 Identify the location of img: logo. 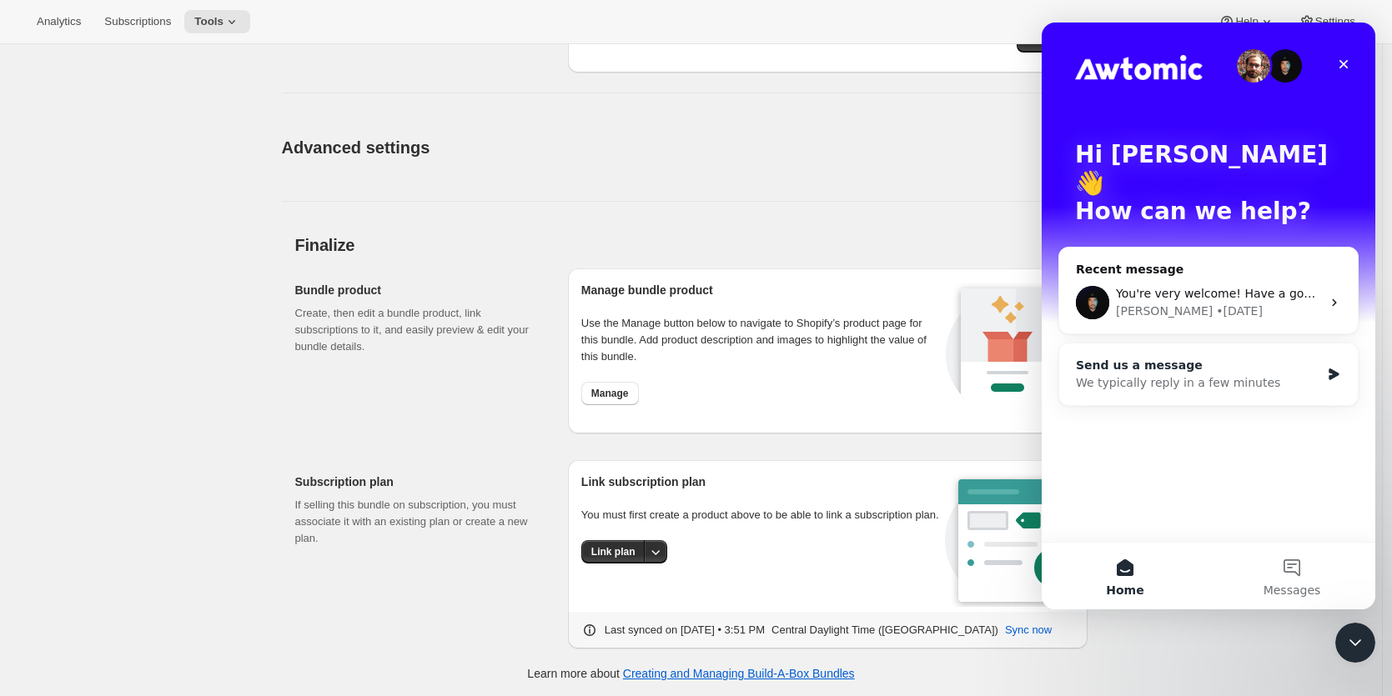
(98, 45).